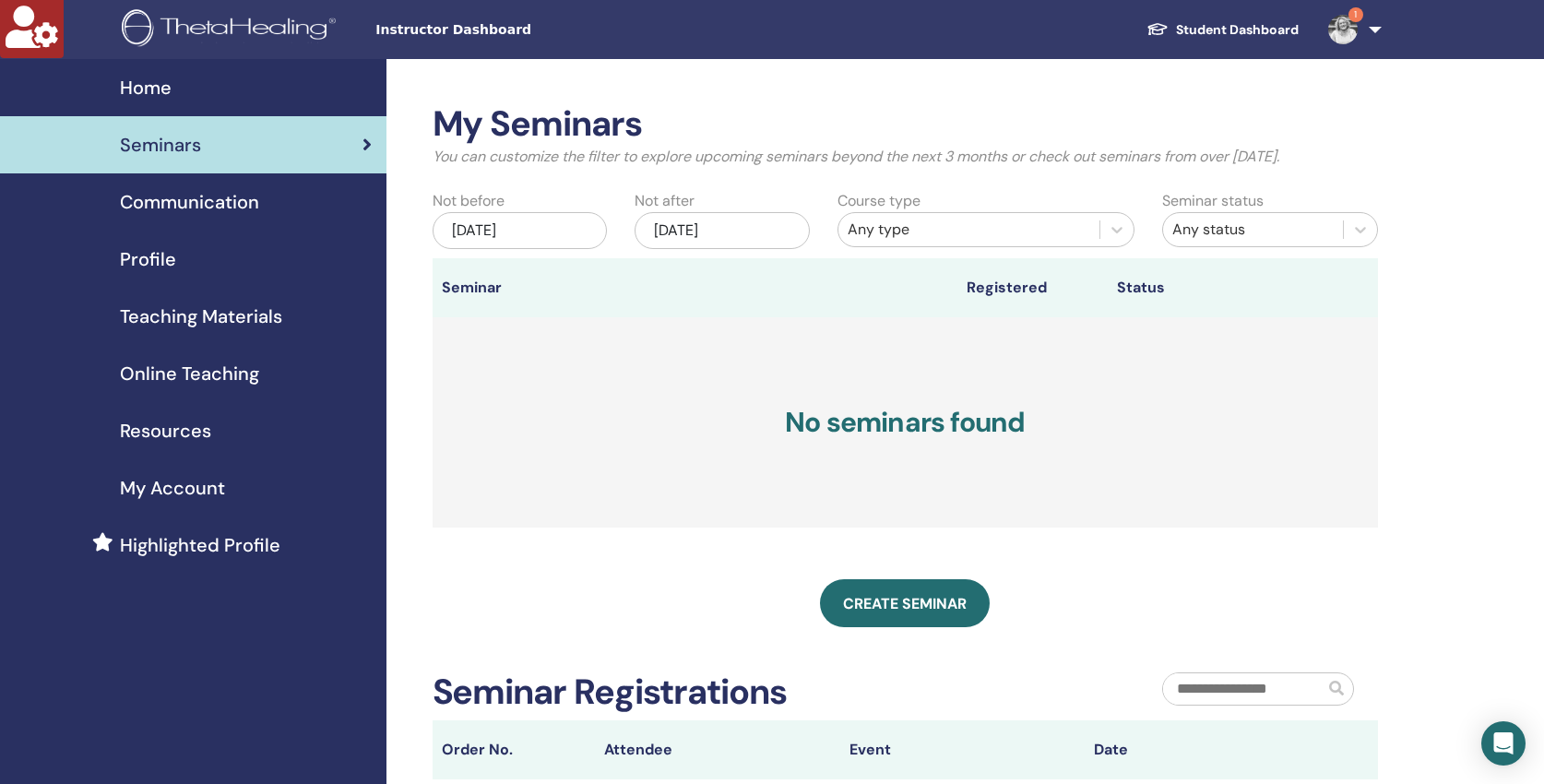 The image size is (1544, 784). What do you see at coordinates (514, 30) in the screenshot?
I see `span: Instructor Dashboard` at bounding box center [514, 30].